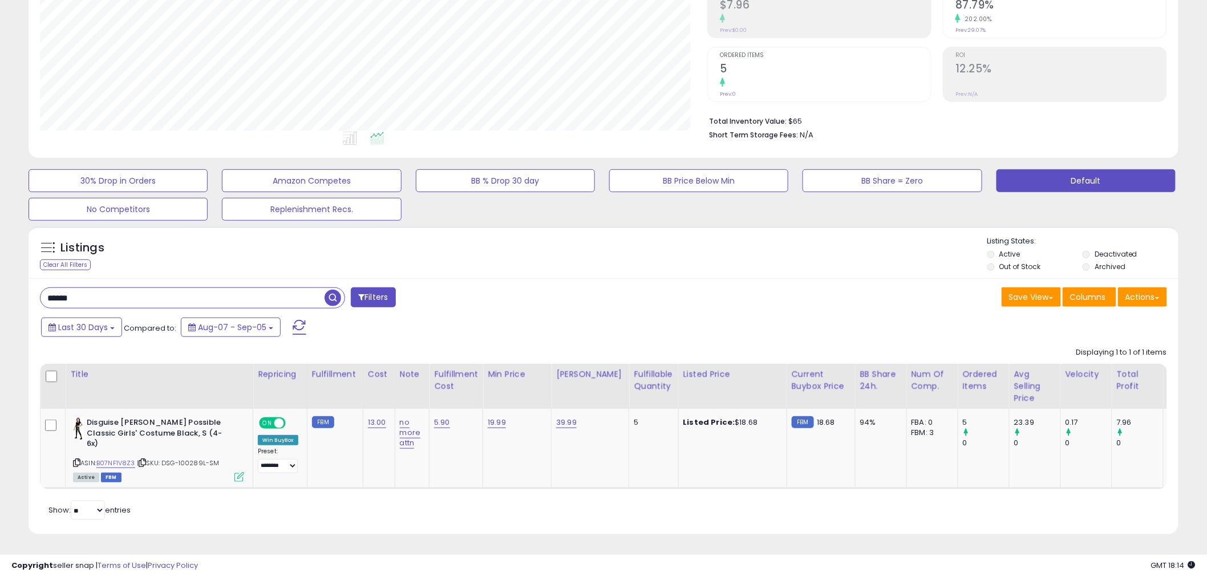  I want to click on p: Listing States:, so click(1082, 241).